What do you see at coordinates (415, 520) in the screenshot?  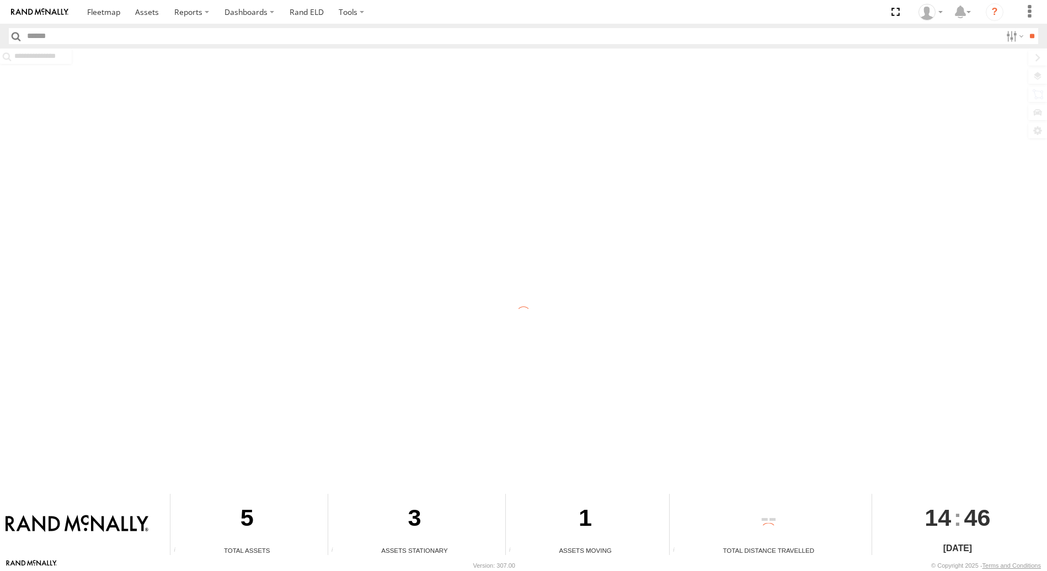 I see `div: 3` at bounding box center [415, 520].